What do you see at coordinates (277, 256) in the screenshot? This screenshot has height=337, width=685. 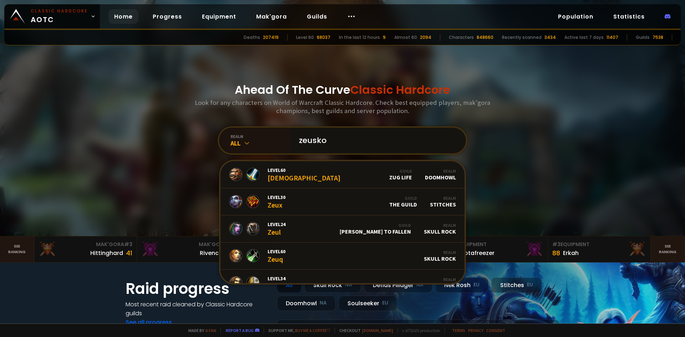 I see `div: Zeuq` at bounding box center [277, 256].